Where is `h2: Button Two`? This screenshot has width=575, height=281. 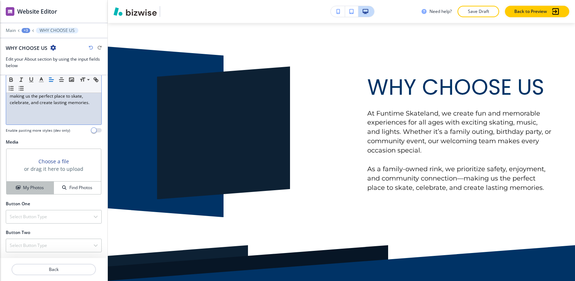 h2: Button Two is located at coordinates (18, 233).